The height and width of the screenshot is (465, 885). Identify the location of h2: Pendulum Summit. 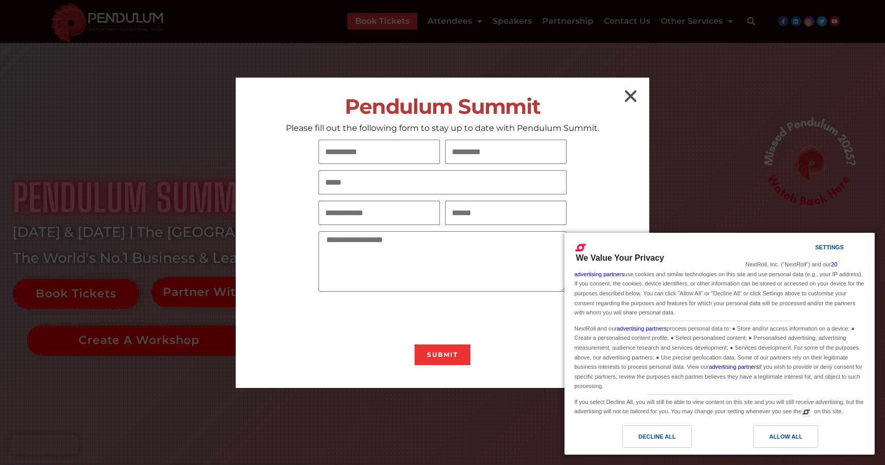
(442, 106).